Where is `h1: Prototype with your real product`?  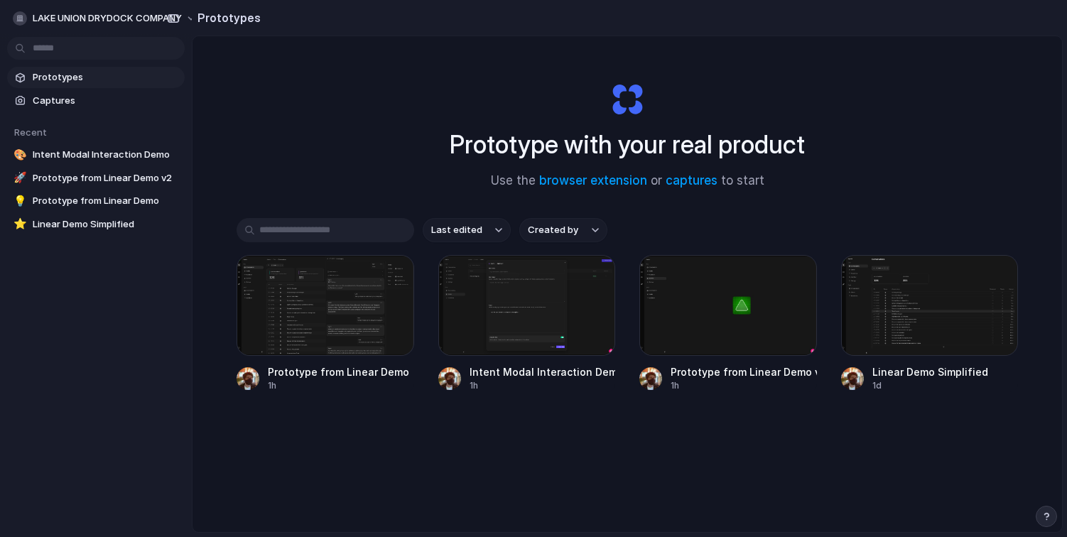
h1: Prototype with your real product is located at coordinates (628, 144).